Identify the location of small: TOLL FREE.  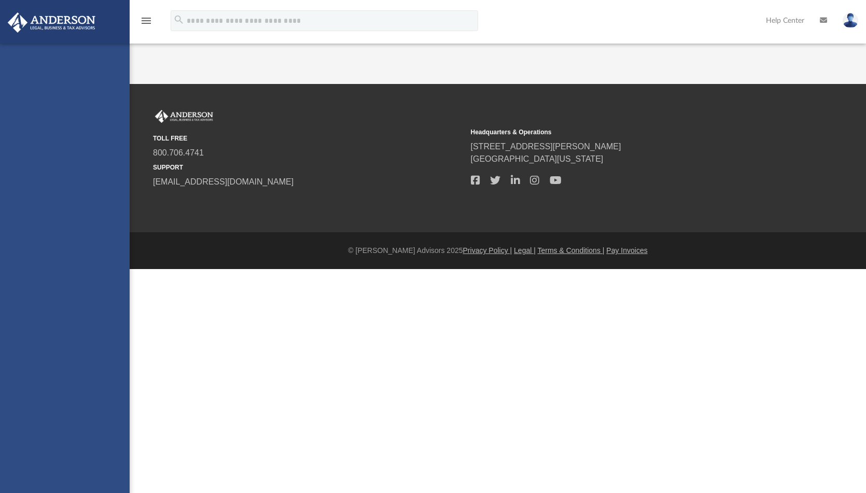
(308, 139).